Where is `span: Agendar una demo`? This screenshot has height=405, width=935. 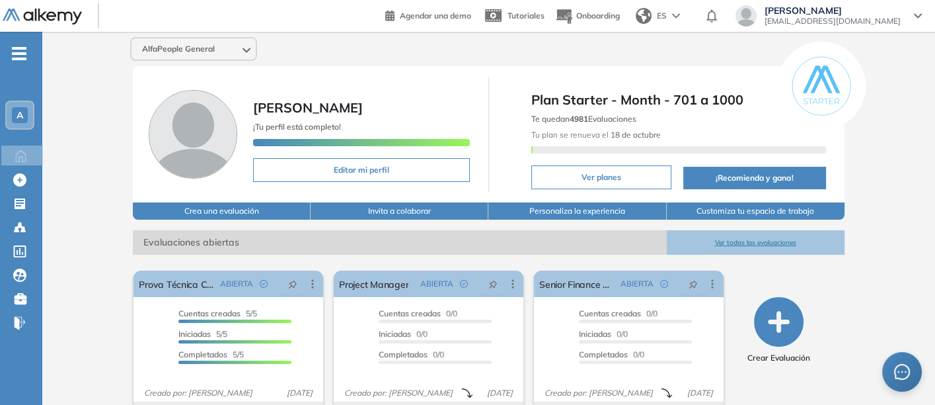
span: Agendar una demo is located at coordinates (436, 15).